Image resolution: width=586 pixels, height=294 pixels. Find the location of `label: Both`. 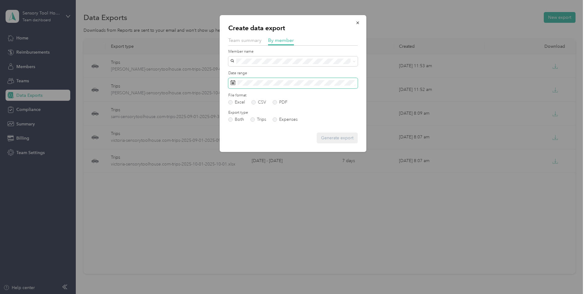

label: Both is located at coordinates (236, 120).